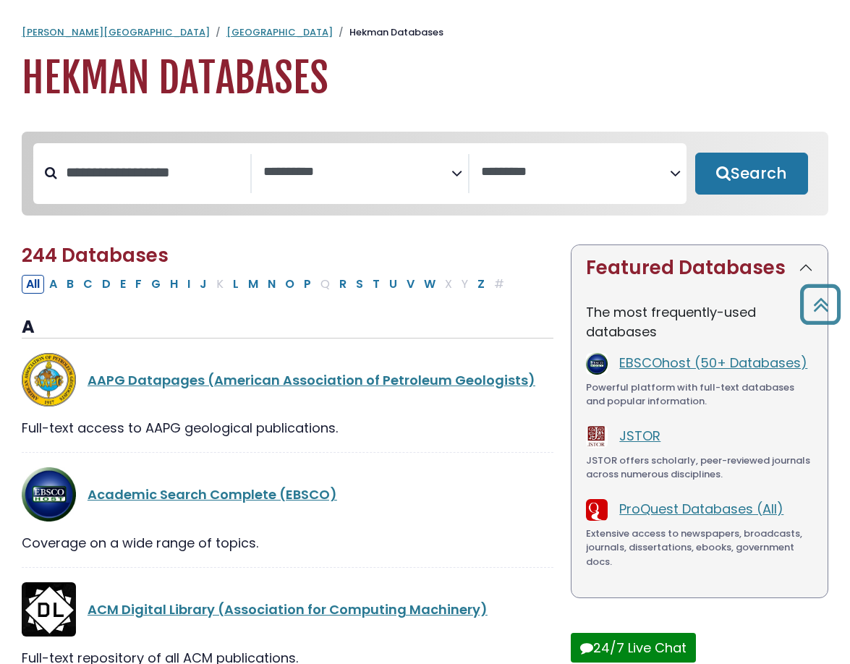 This screenshot has width=850, height=664. Describe the element at coordinates (481, 284) in the screenshot. I see `button: Filter Results Z` at that location.